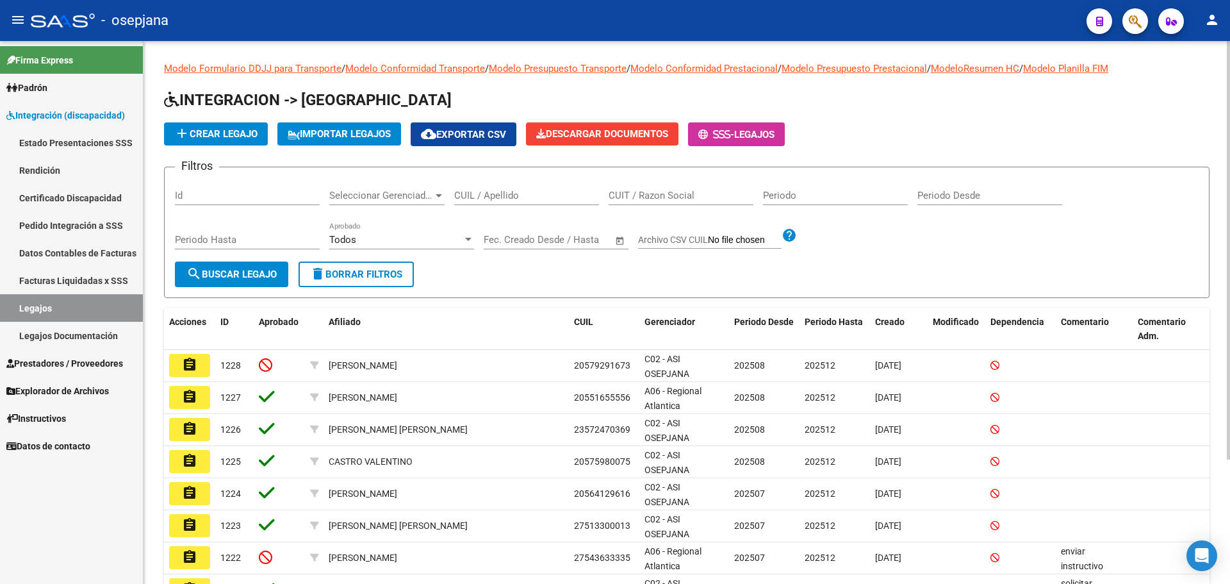 The image size is (1230, 584). Describe the element at coordinates (568, 240) in the screenshot. I see `input: End date` at that location.